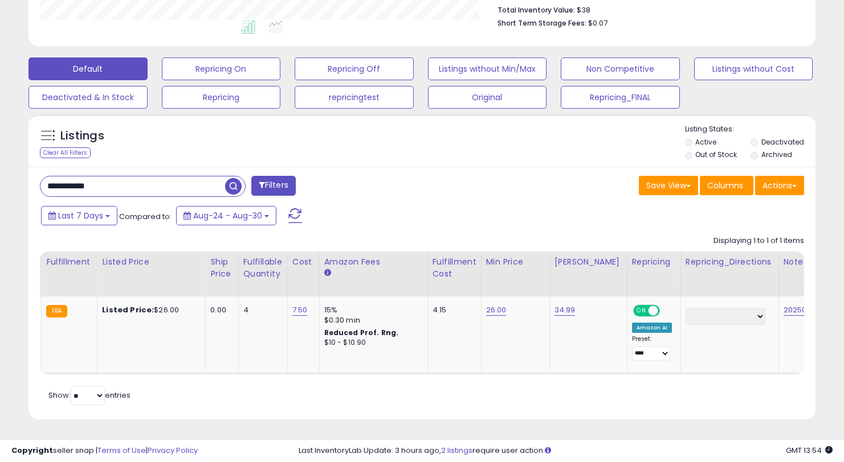 This screenshot has width=844, height=462. What do you see at coordinates (221, 69) in the screenshot?
I see `button: Repricing On` at bounding box center [221, 69].